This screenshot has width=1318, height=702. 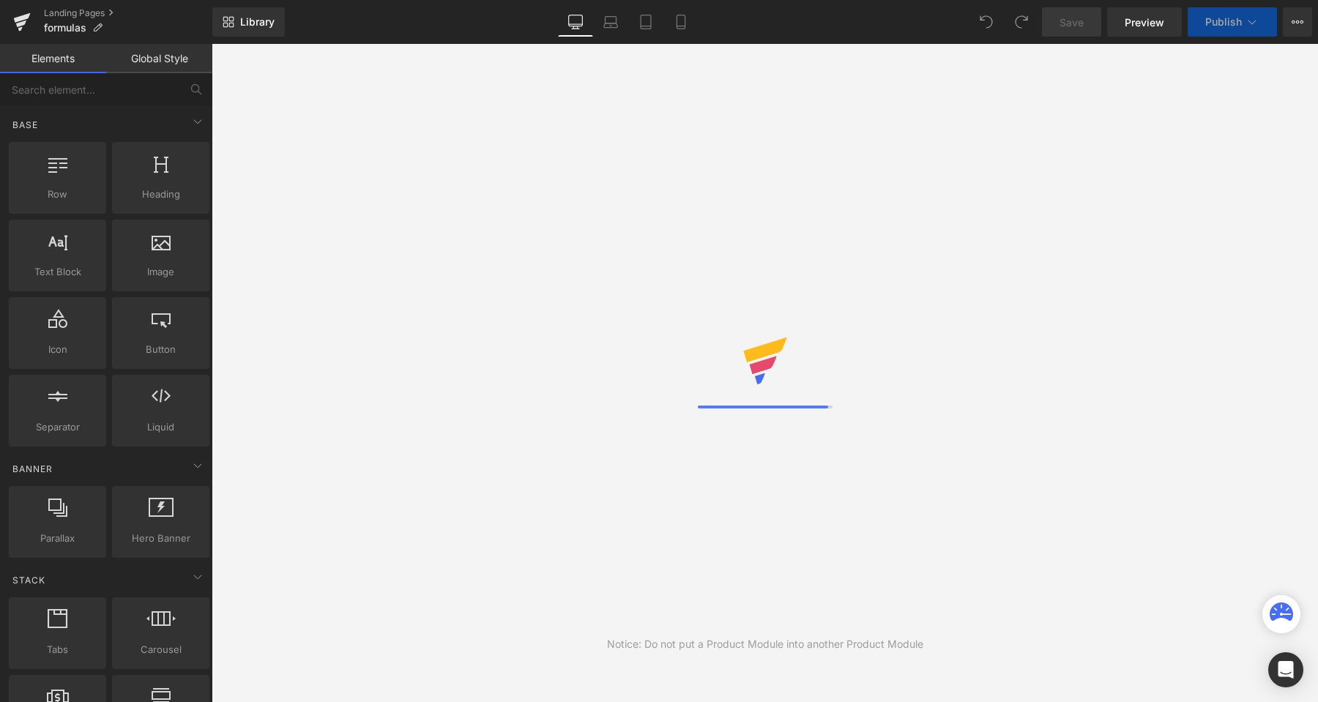 I want to click on span: Row, so click(x=57, y=194).